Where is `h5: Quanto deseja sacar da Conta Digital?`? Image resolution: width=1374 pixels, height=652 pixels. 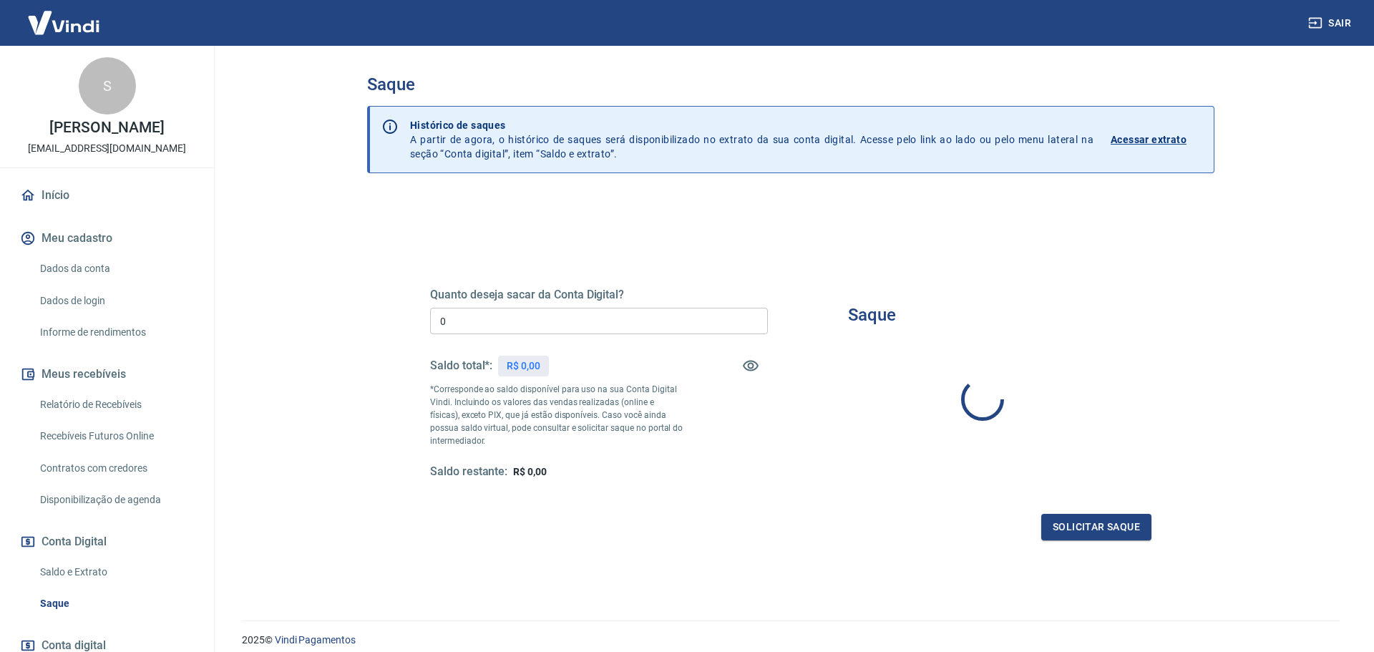 h5: Quanto deseja sacar da Conta Digital? is located at coordinates (599, 295).